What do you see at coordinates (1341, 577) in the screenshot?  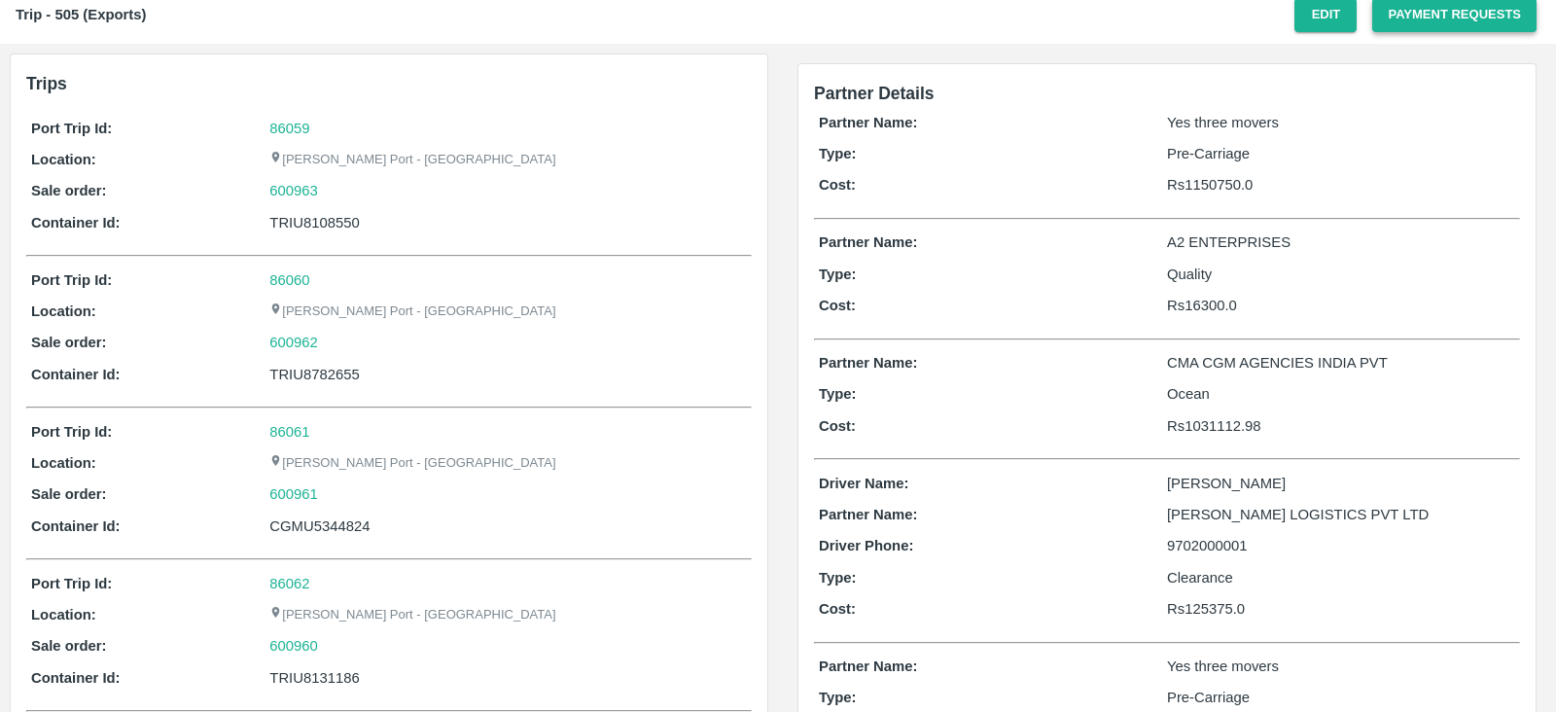 I see `p: Clearance` at bounding box center [1341, 577].